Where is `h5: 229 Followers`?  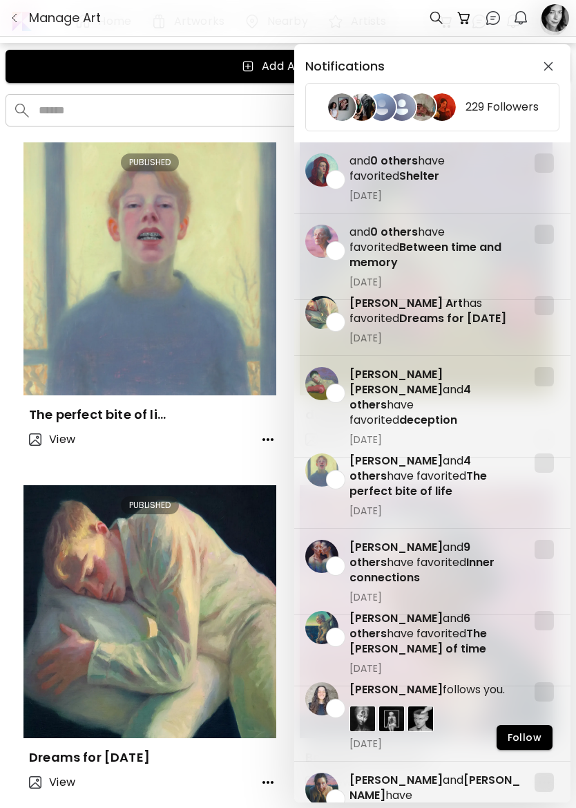 h5: 229 Followers is located at coordinates (502, 107).